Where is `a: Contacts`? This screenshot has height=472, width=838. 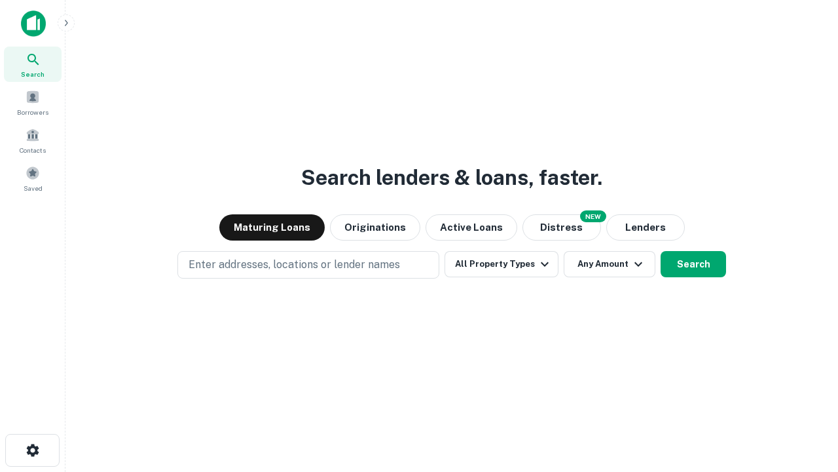 a: Contacts is located at coordinates (33, 140).